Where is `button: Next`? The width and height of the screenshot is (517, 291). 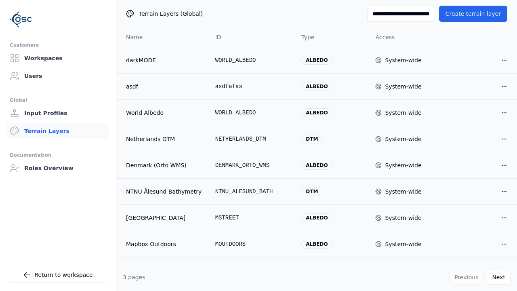 button: Next is located at coordinates (498, 277).